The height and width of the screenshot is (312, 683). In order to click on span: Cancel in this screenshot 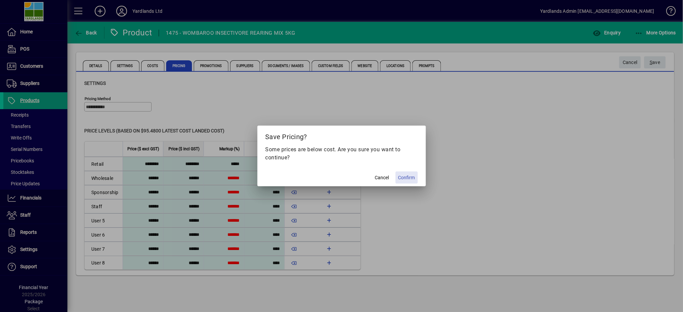, I will do `click(382, 177)`.